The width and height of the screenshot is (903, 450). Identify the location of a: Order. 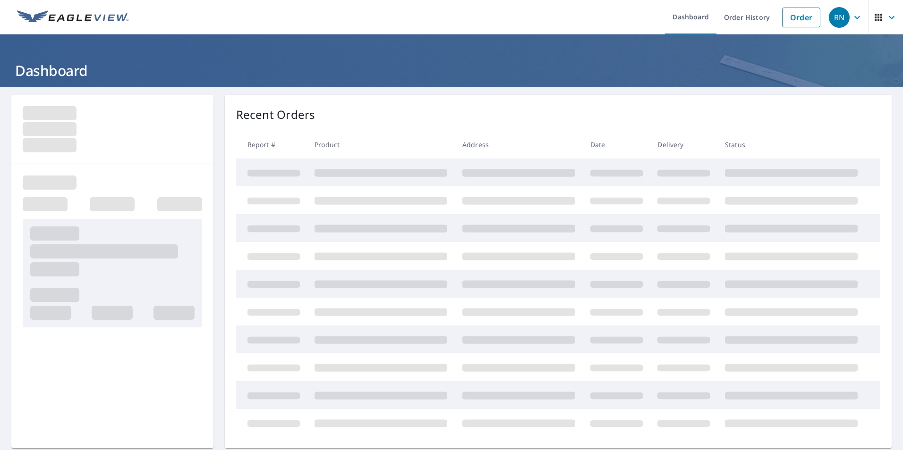
(801, 17).